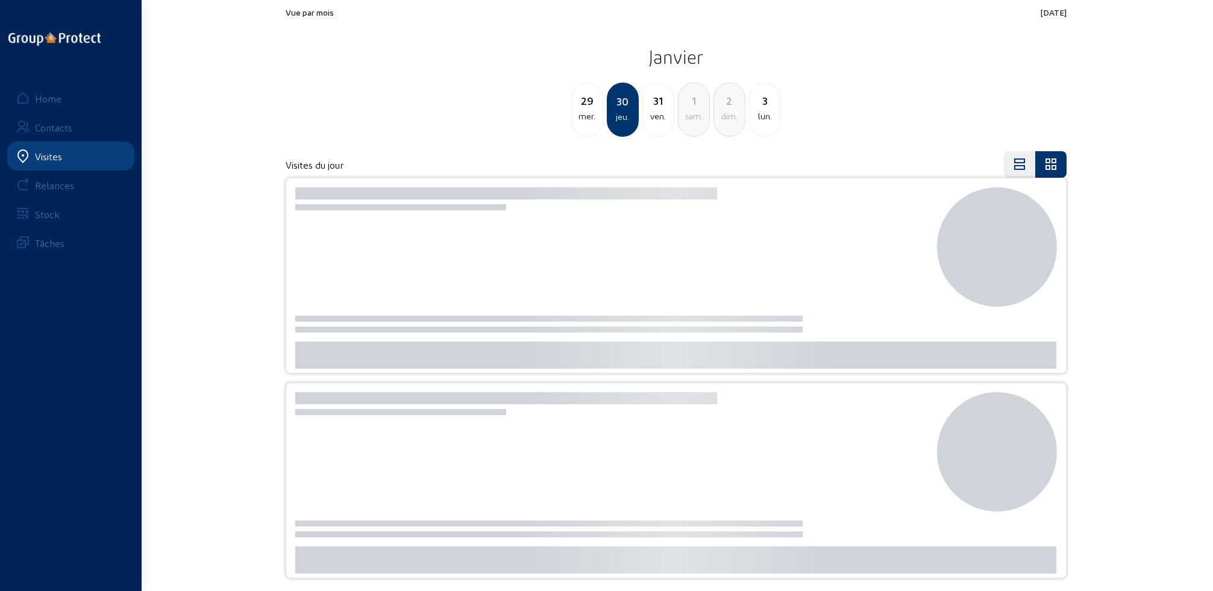 Image resolution: width=1213 pixels, height=591 pixels. I want to click on img: logo-oneline.png, so click(54, 39).